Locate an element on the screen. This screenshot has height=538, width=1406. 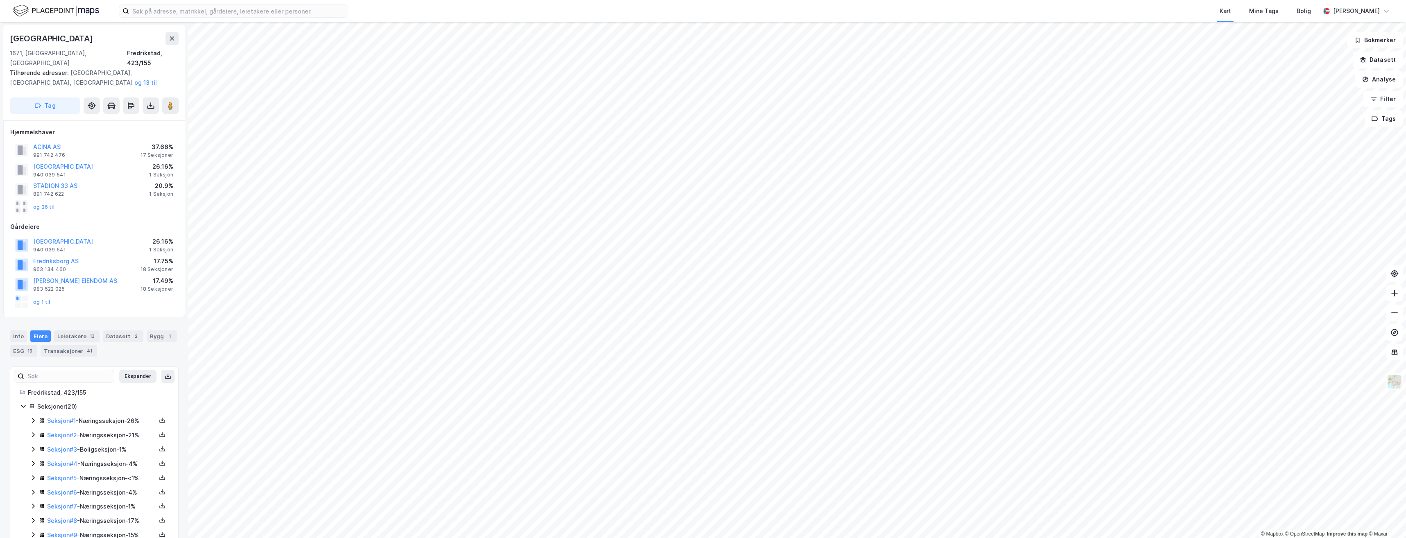
img: Z is located at coordinates (1395, 382).